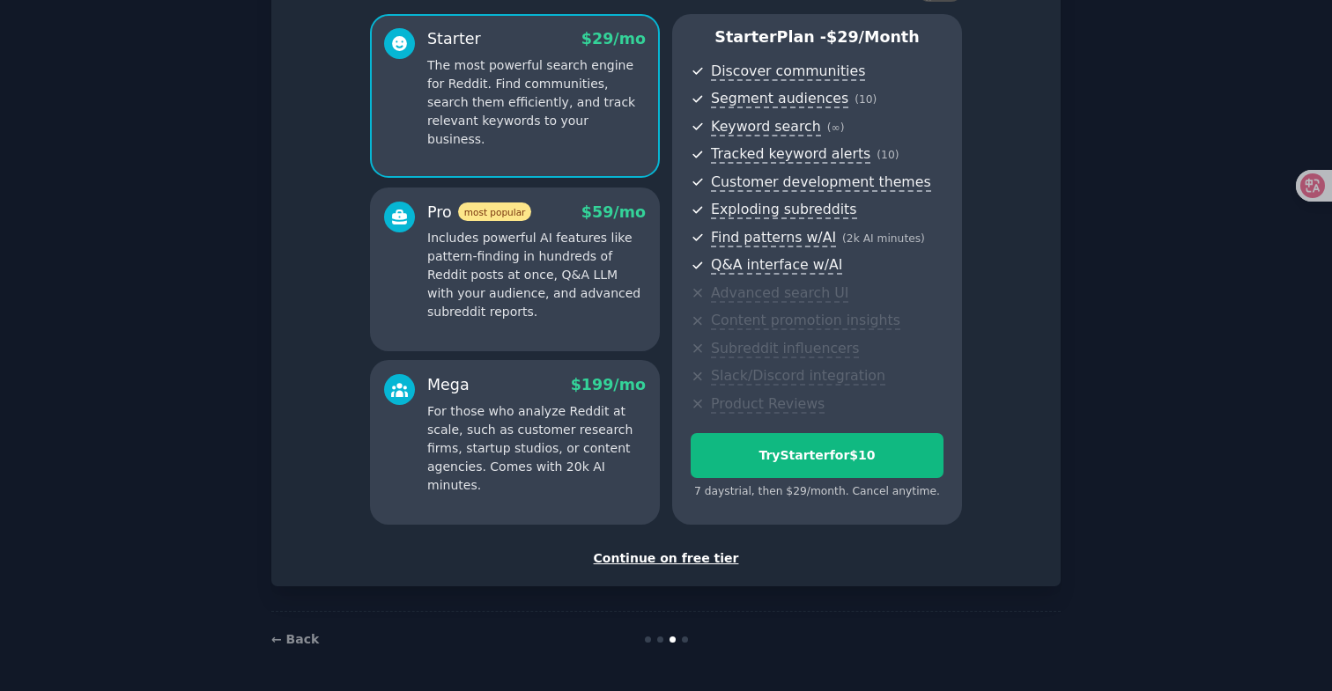 This screenshot has height=691, width=1332. What do you see at coordinates (479, 212) in the screenshot?
I see `div: Pro` at bounding box center [479, 212].